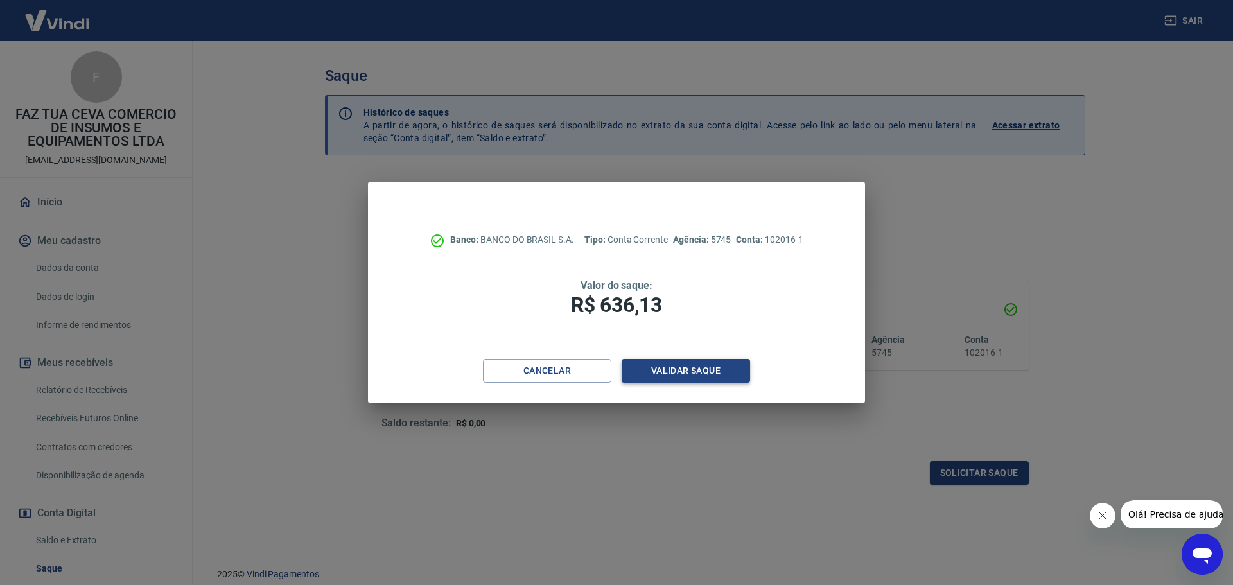 This screenshot has width=1233, height=585. What do you see at coordinates (686, 371) in the screenshot?
I see `button: Validar saque` at bounding box center [686, 371].